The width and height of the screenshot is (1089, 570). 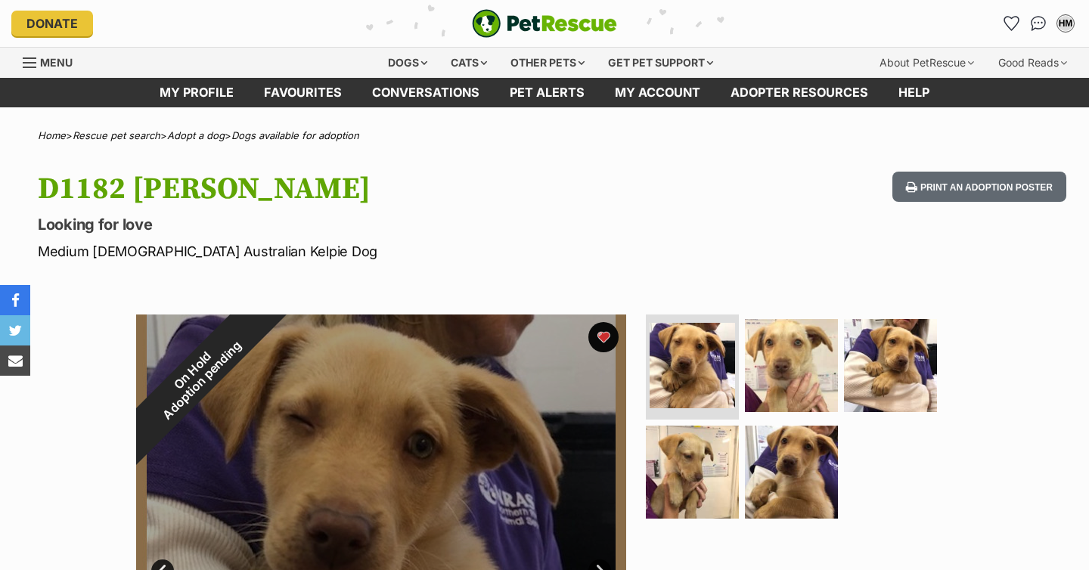 I want to click on button: Print an adoption poster, so click(x=979, y=187).